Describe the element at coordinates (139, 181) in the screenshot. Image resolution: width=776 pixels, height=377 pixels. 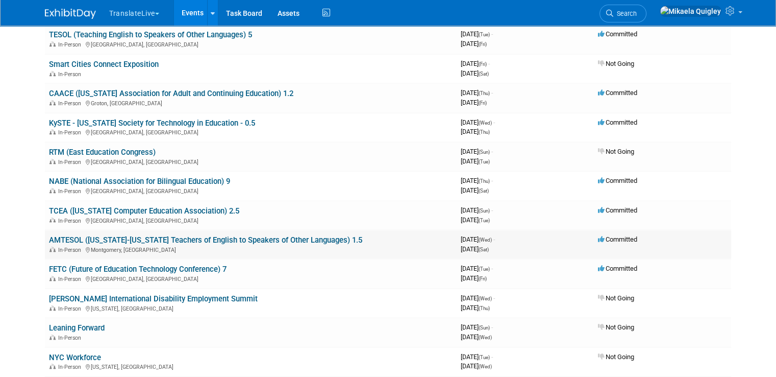
I see `a: NABE (National Association for Bilingual Education) 9` at that location.